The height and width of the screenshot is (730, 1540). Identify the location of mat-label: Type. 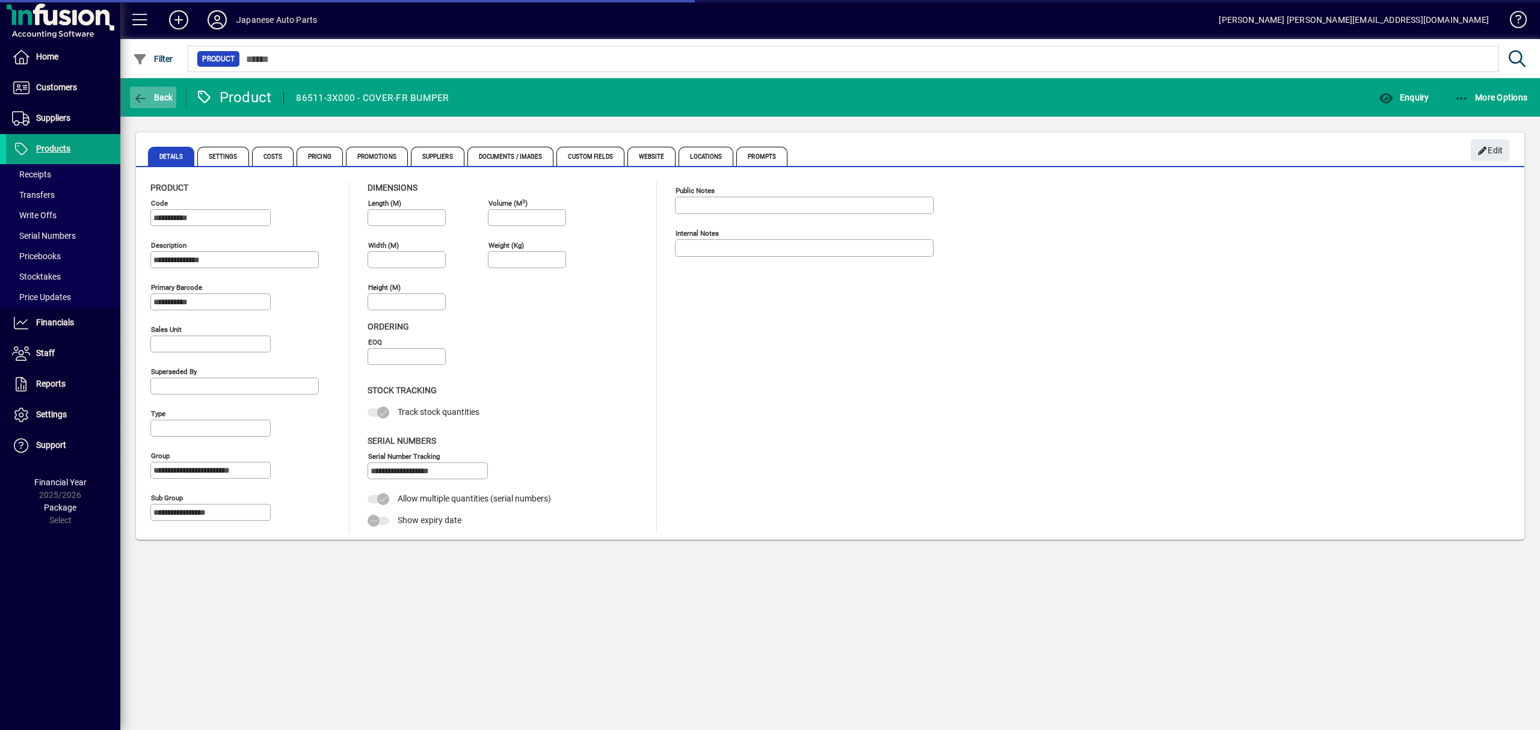
(158, 414).